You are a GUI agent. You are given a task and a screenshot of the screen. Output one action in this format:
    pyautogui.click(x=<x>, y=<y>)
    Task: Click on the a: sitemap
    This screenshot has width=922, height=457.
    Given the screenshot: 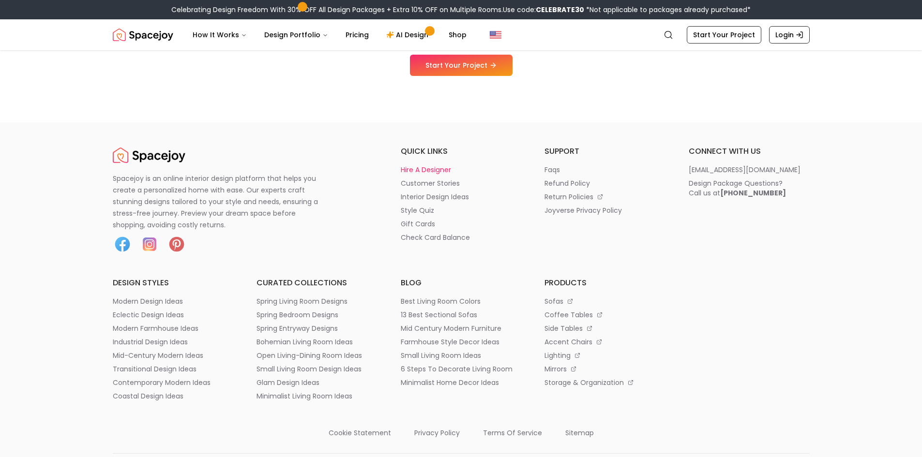 What is the action you would take?
    pyautogui.click(x=579, y=431)
    